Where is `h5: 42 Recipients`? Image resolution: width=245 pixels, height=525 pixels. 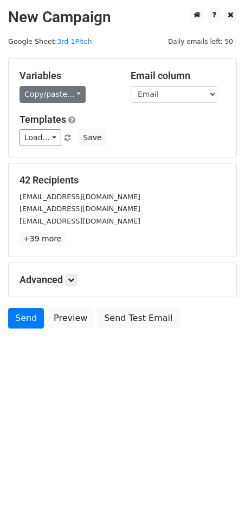 h5: 42 Recipients is located at coordinates (122, 180).